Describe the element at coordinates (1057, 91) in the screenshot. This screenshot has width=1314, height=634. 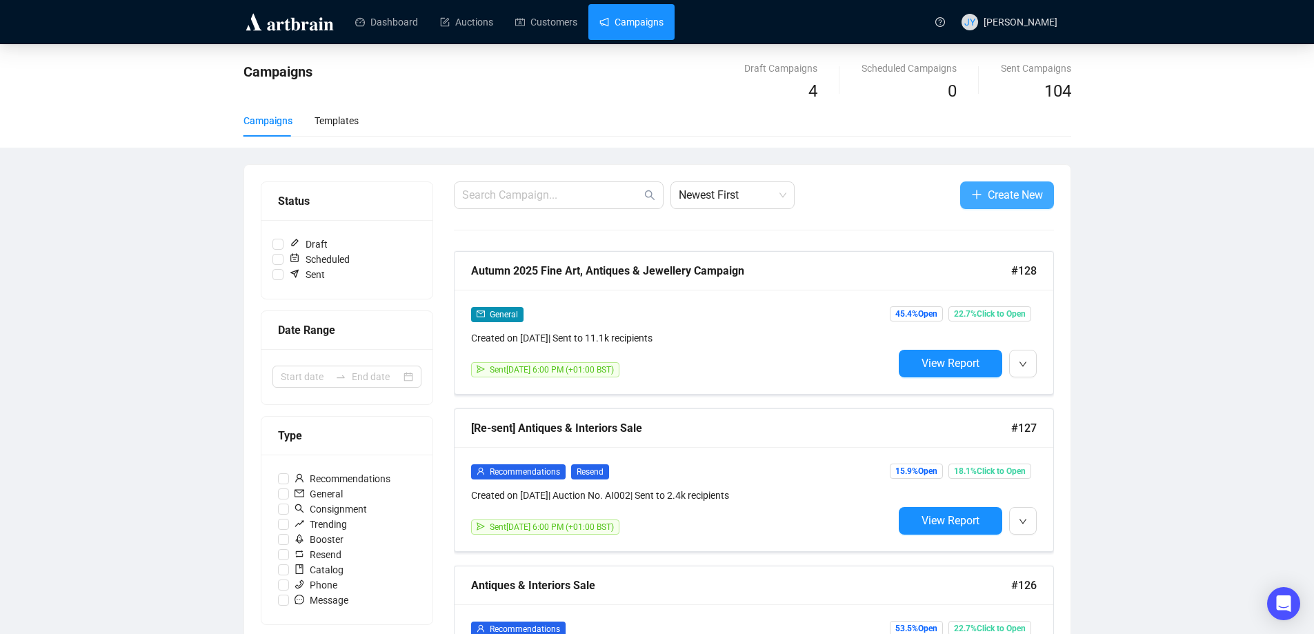
I see `span: 104` at that location.